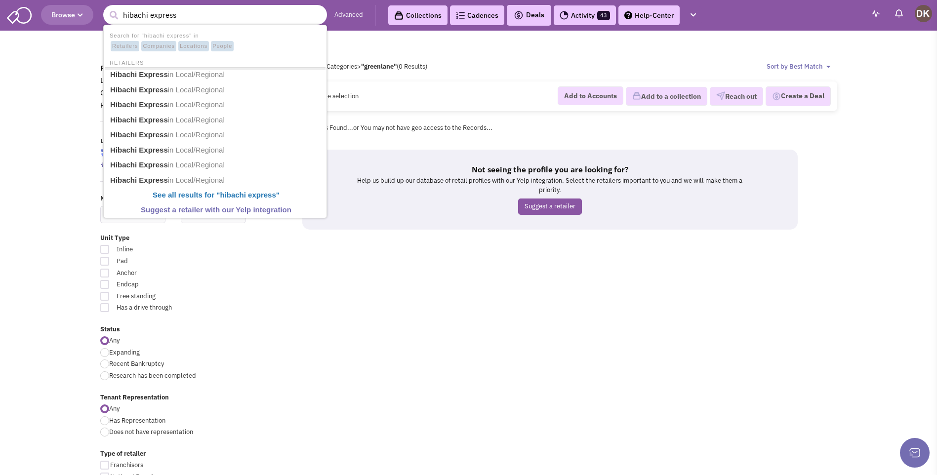 This screenshot has height=475, width=937. Describe the element at coordinates (216, 195) in the screenshot. I see `a: See all results for "hibachi express"` at that location.